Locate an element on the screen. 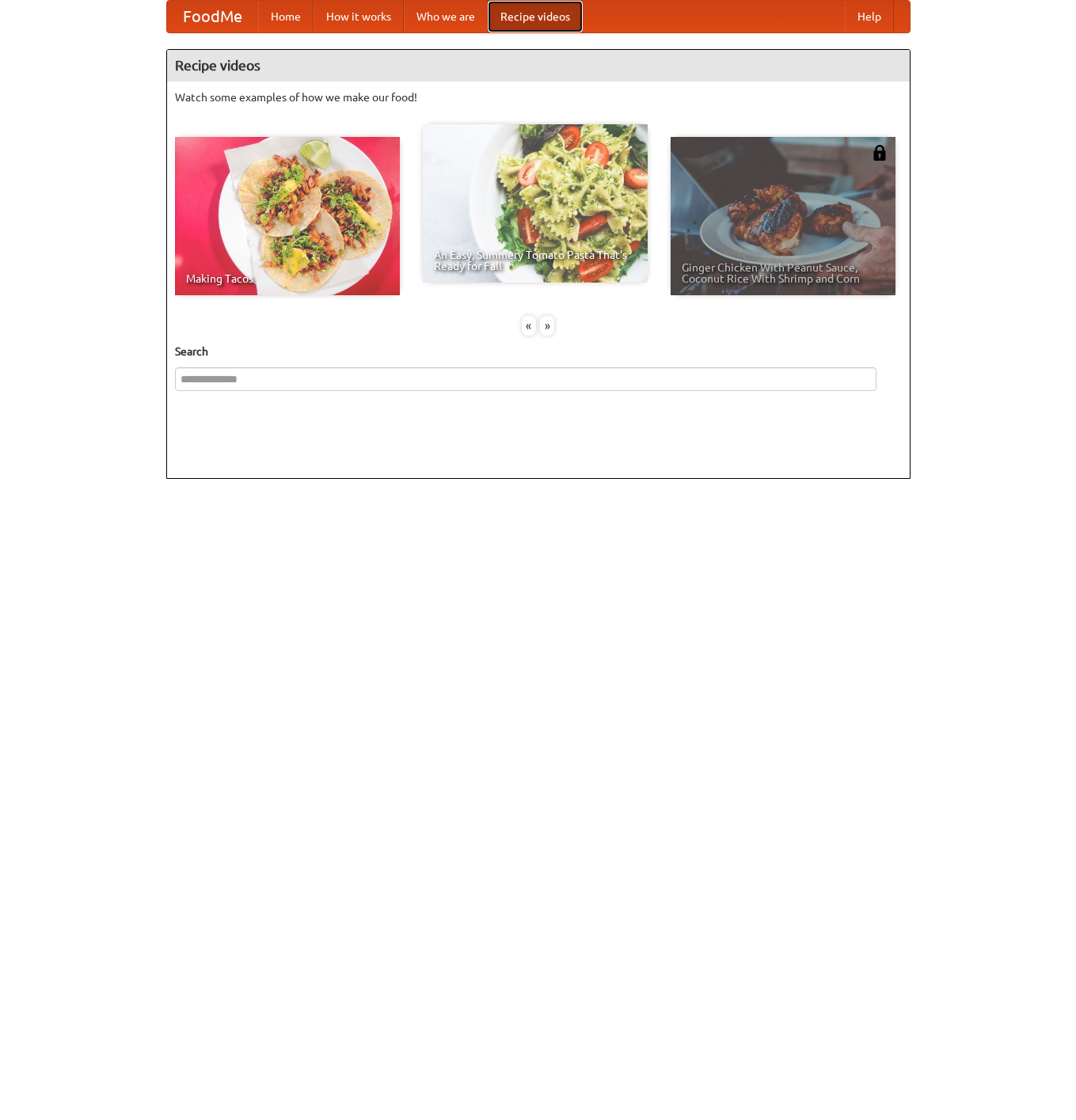 Image resolution: width=1076 pixels, height=1120 pixels. span: Making Tacos is located at coordinates (287, 279).